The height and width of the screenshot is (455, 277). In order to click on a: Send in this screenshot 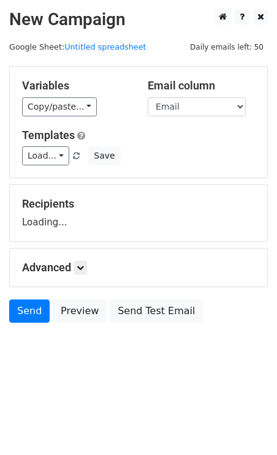, I will do `click(29, 311)`.